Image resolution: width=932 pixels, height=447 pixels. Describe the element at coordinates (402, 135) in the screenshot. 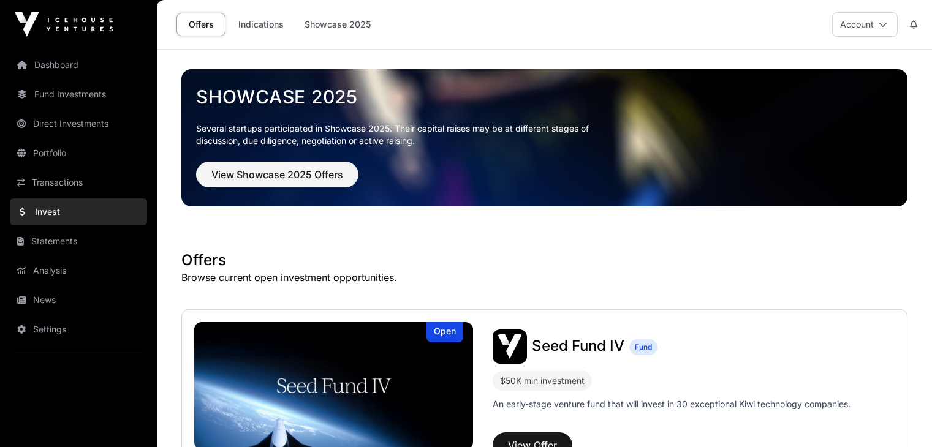

I see `p: Several startups participated in Showcase 2025. Their capital raises may be at different stages o...` at that location.